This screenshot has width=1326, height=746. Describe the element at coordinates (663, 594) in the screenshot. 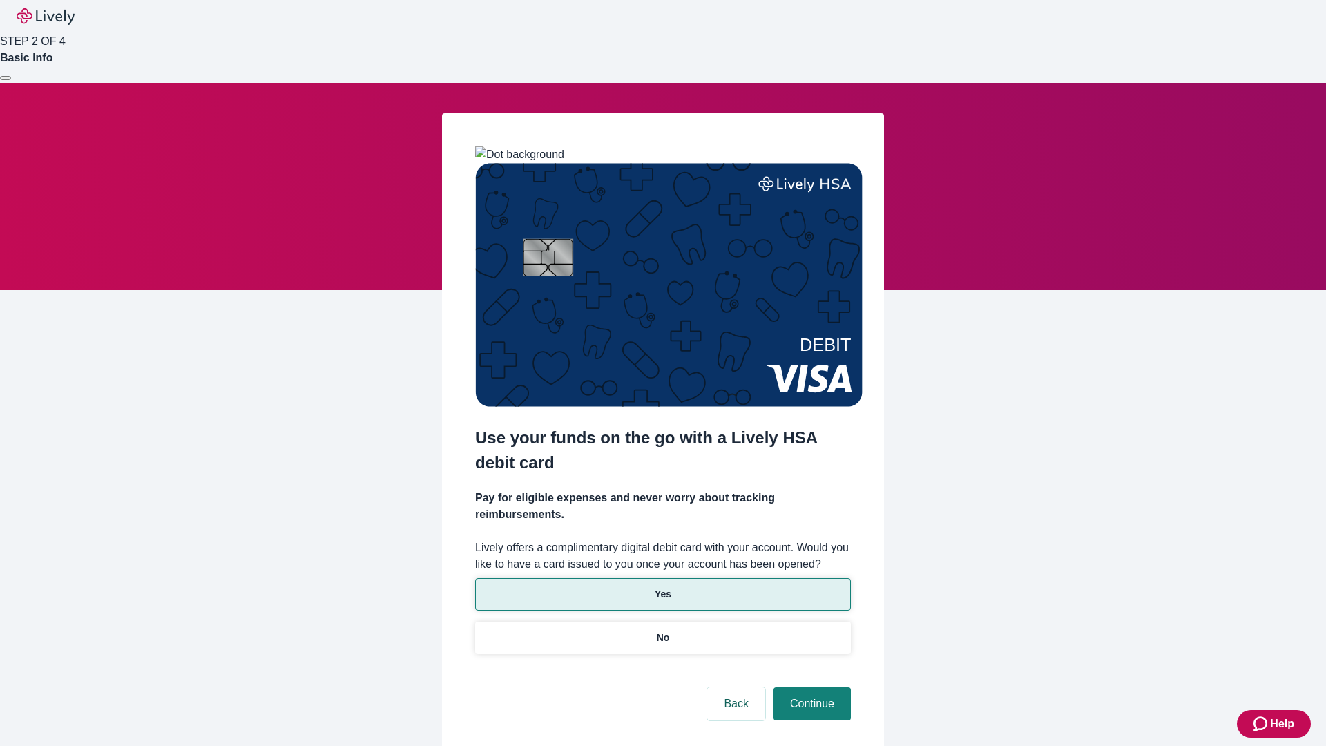

I see `p: Yes` at that location.